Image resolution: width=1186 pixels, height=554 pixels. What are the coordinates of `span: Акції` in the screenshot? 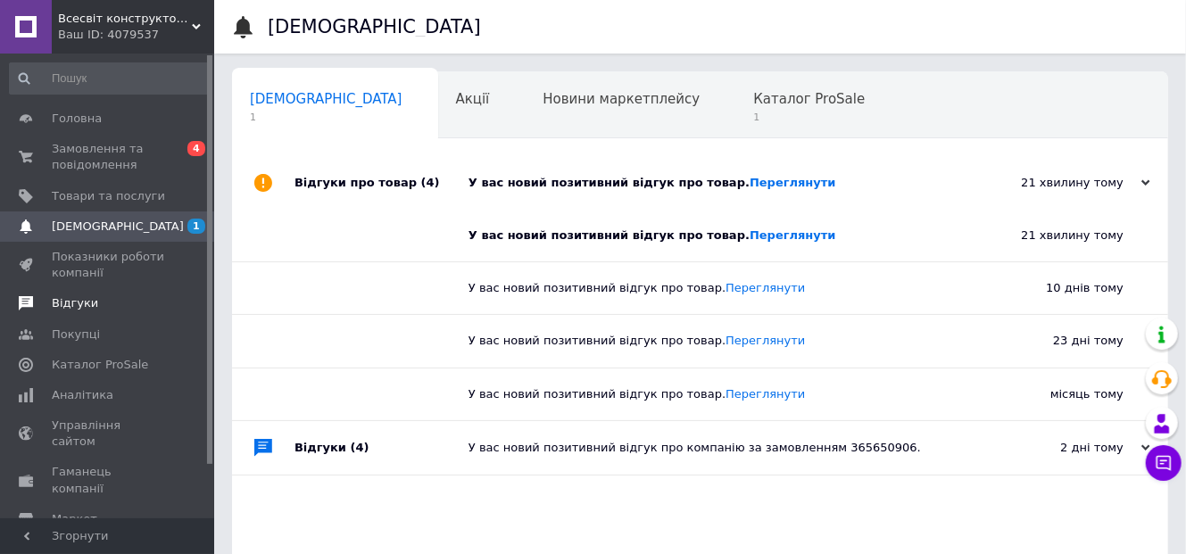 It's located at (473, 99).